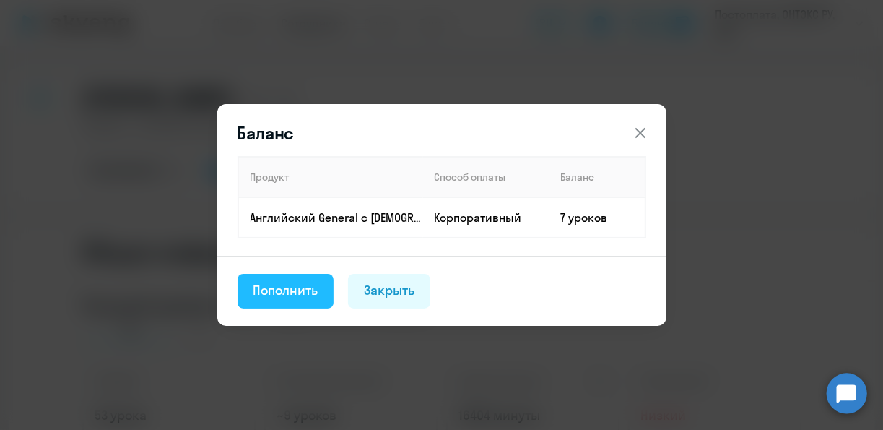 This screenshot has width=883, height=430. I want to click on div: Пополнить, so click(286, 290).